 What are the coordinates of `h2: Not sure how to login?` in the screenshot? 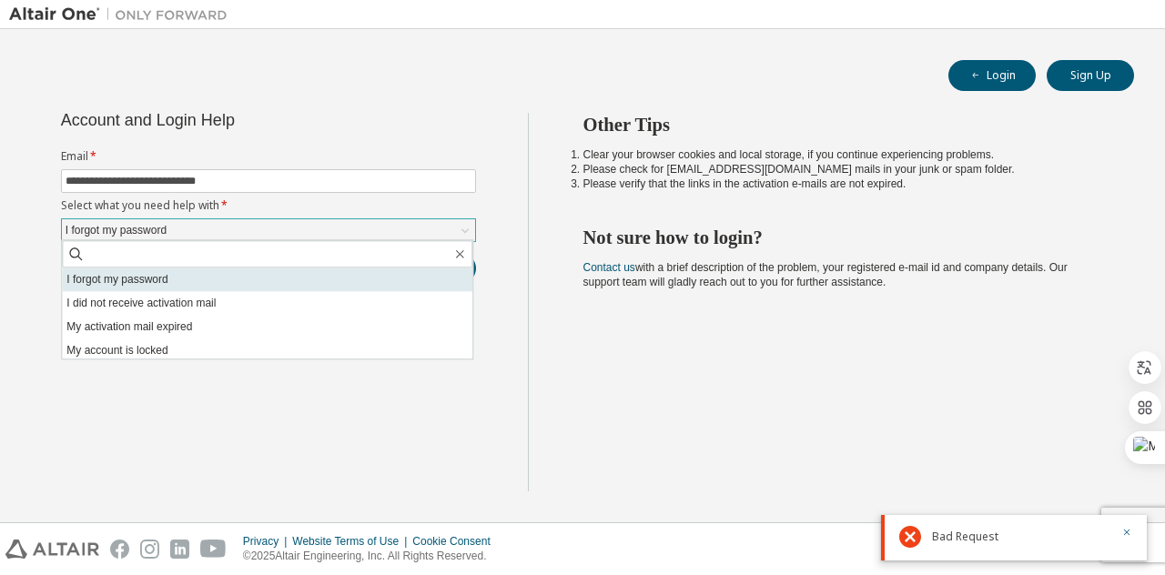 It's located at (843, 238).